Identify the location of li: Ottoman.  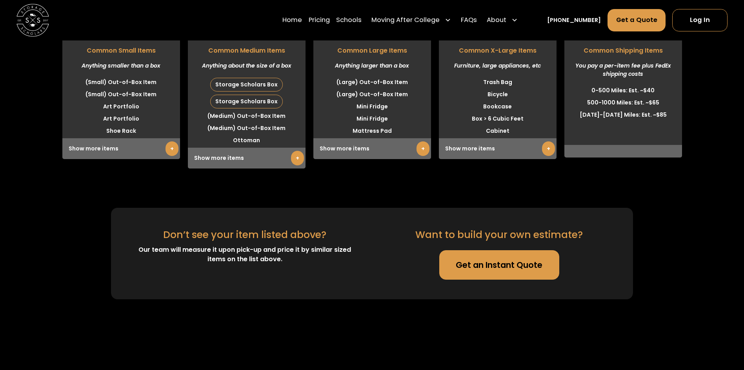
(247, 140).